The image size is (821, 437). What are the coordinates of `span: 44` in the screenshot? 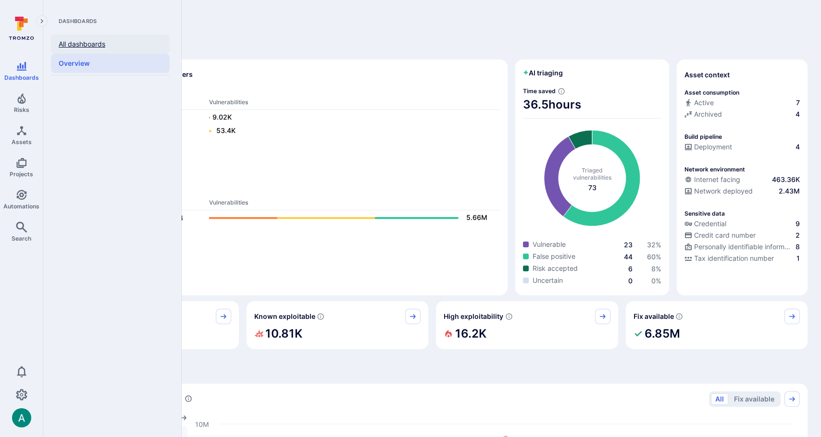 It's located at (628, 257).